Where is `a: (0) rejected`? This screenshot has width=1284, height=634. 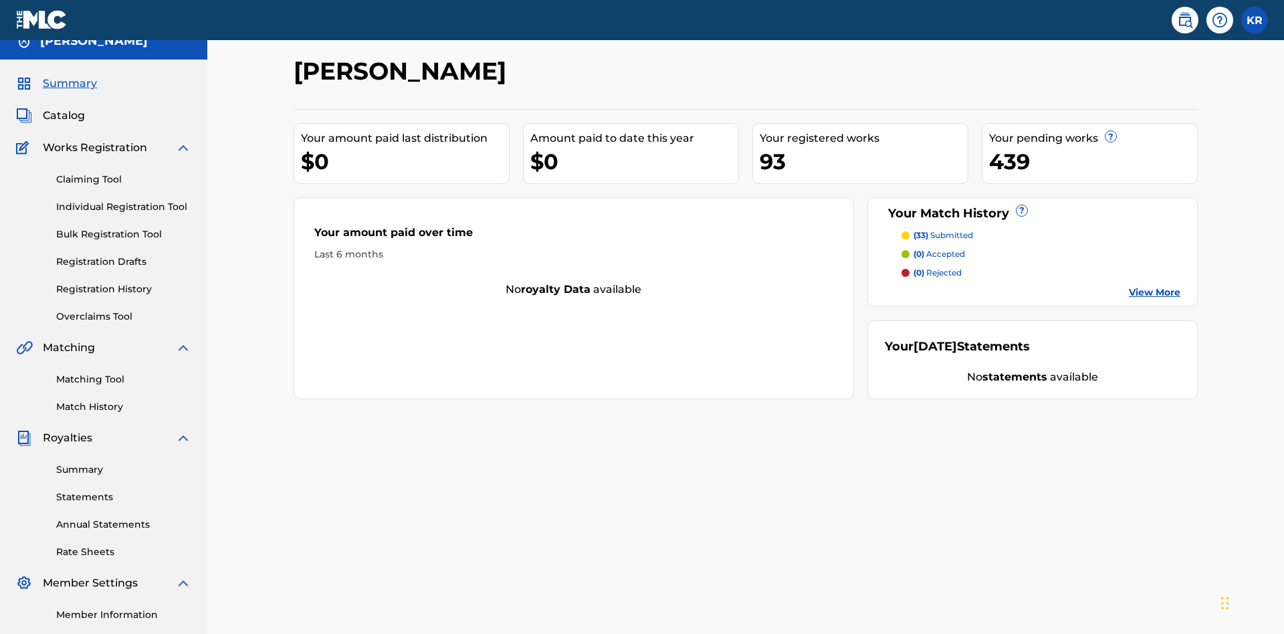 a: (0) rejected is located at coordinates (1041, 273).